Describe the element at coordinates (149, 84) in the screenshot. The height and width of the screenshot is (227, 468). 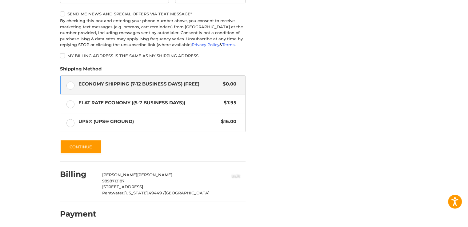
I see `span: Economy Shipping (7-12 Business Days) (Free)` at that location.